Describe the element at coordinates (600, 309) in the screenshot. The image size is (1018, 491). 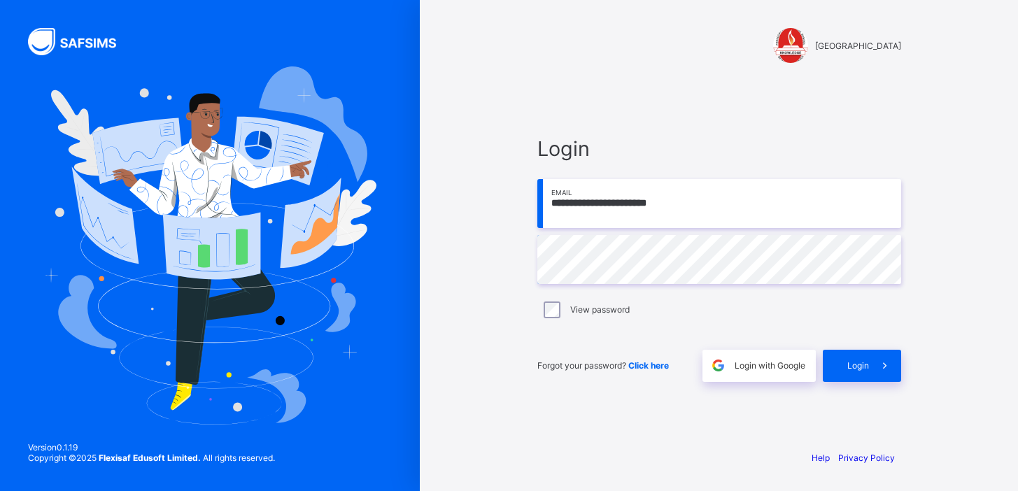
I see `label: View password` at that location.